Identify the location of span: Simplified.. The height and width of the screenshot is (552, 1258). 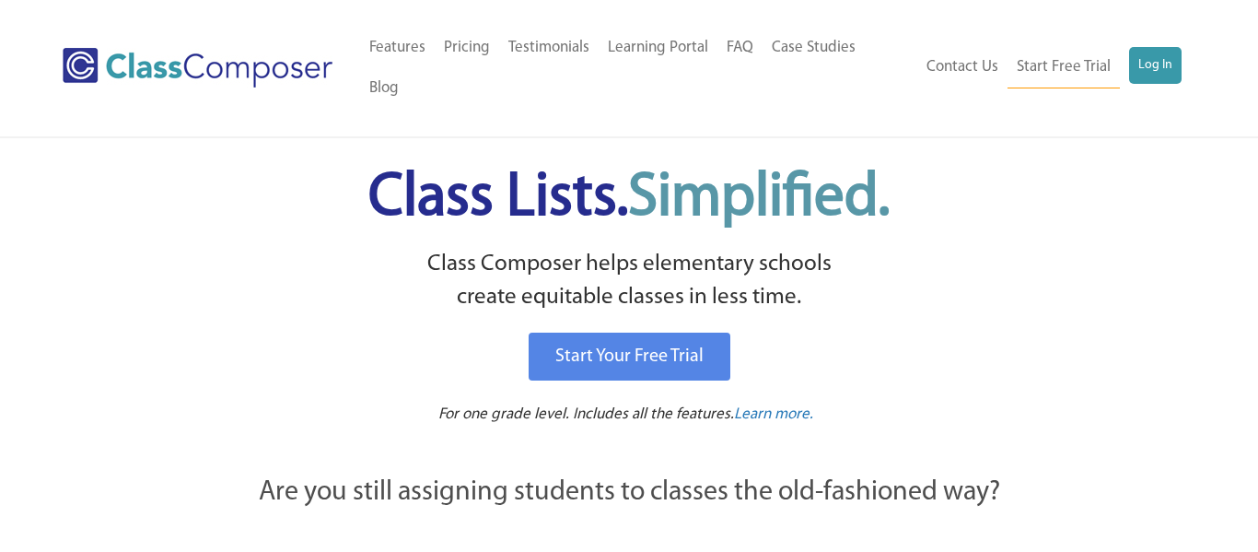
(759, 198).